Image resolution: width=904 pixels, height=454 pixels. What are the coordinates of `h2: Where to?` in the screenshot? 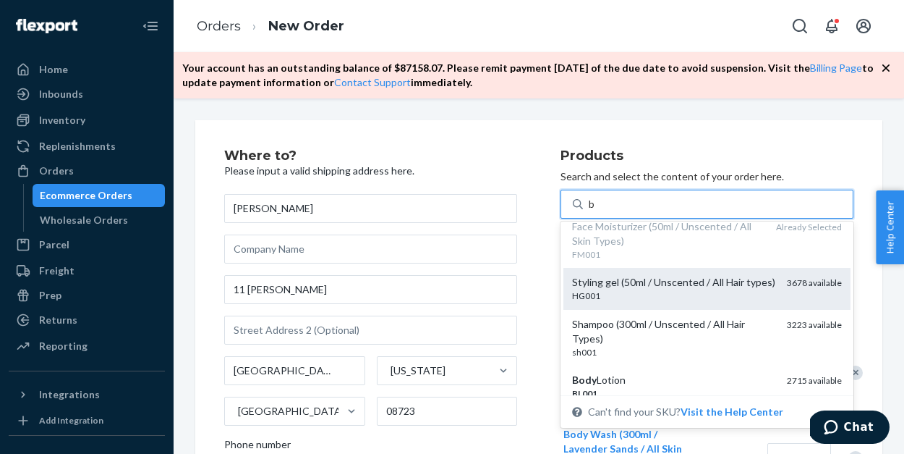 It's located at (370, 156).